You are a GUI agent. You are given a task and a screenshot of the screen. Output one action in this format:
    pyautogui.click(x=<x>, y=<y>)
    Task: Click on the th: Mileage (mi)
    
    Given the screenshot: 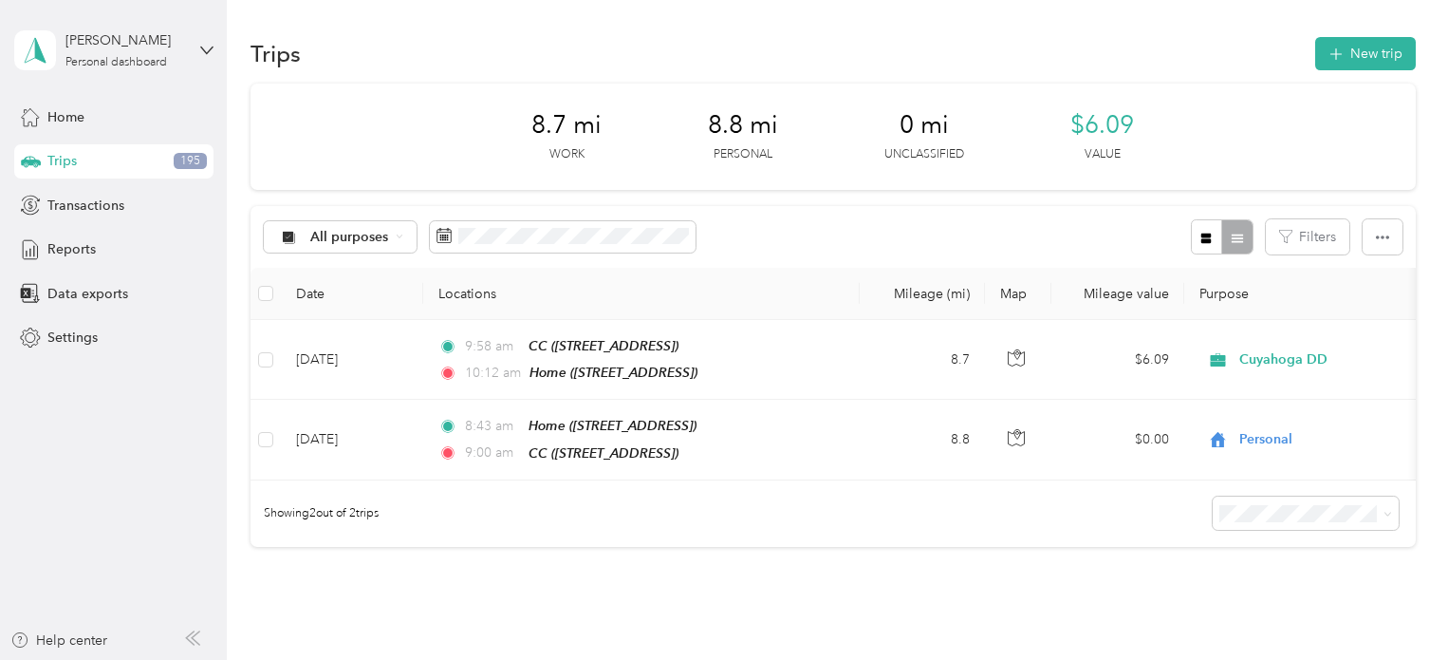 What is the action you would take?
    pyautogui.click(x=923, y=293)
    